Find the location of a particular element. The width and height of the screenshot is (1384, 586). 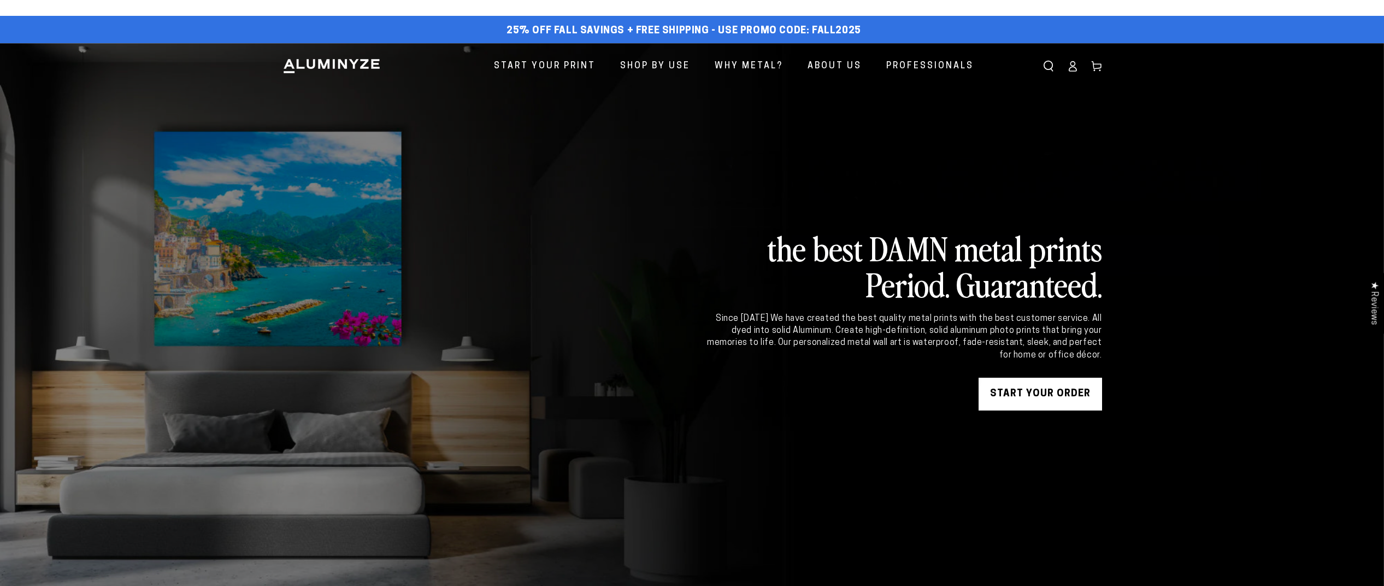

a: START YOUR Order is located at coordinates (1040, 394).